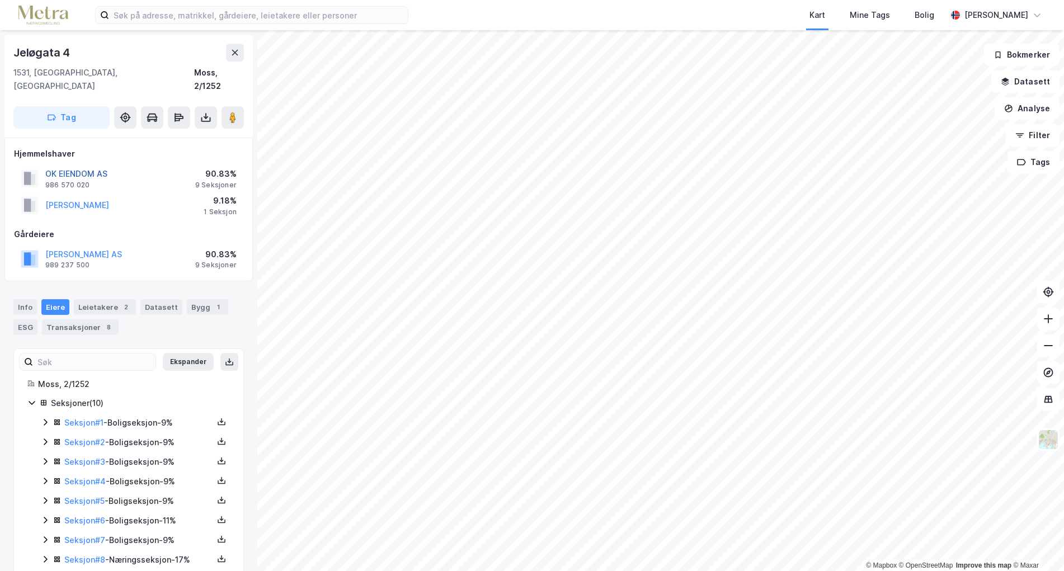 The width and height of the screenshot is (1064, 571). What do you see at coordinates (140, 403) in the screenshot?
I see `div: Seksjoner ( 10 )` at bounding box center [140, 403].